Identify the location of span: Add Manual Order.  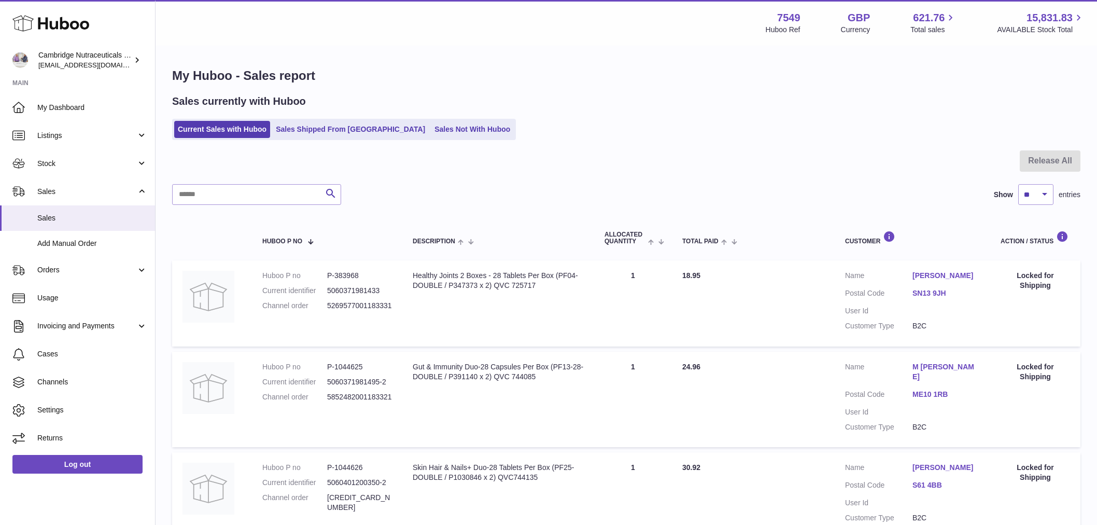
(92, 243).